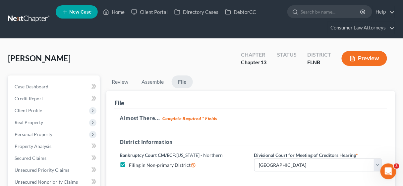  I want to click on button: Preview, so click(365, 58).